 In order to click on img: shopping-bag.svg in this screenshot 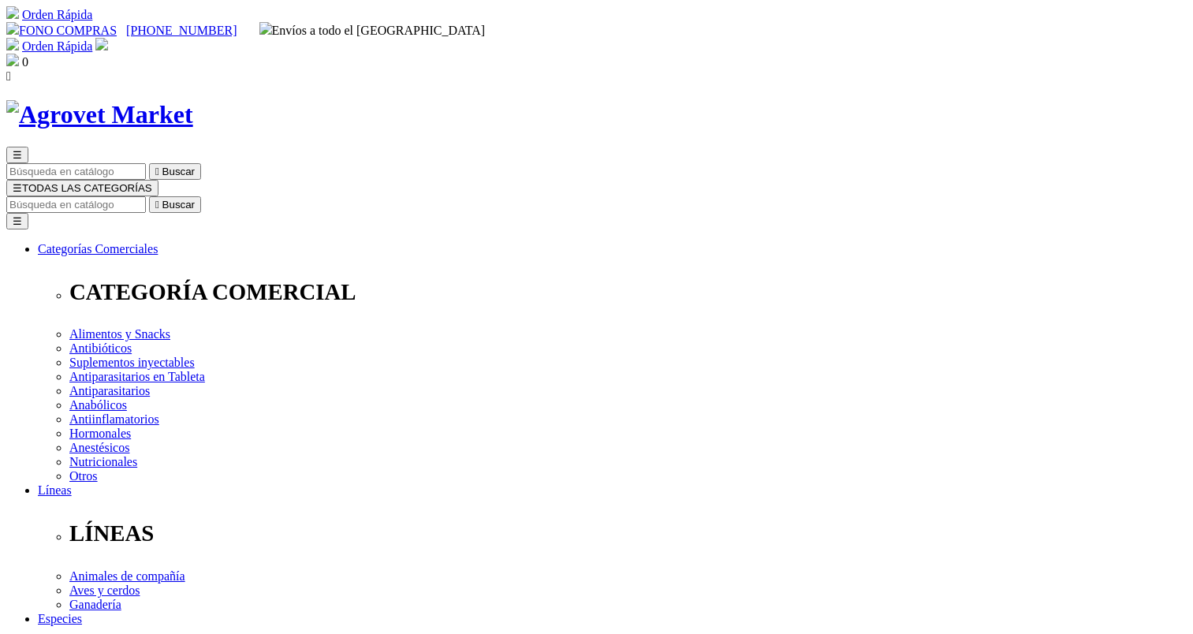, I will do `click(13, 60)`.